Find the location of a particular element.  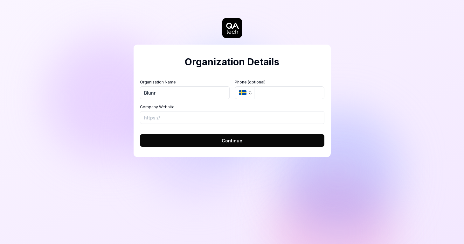

h2: Organization Details is located at coordinates (232, 62).